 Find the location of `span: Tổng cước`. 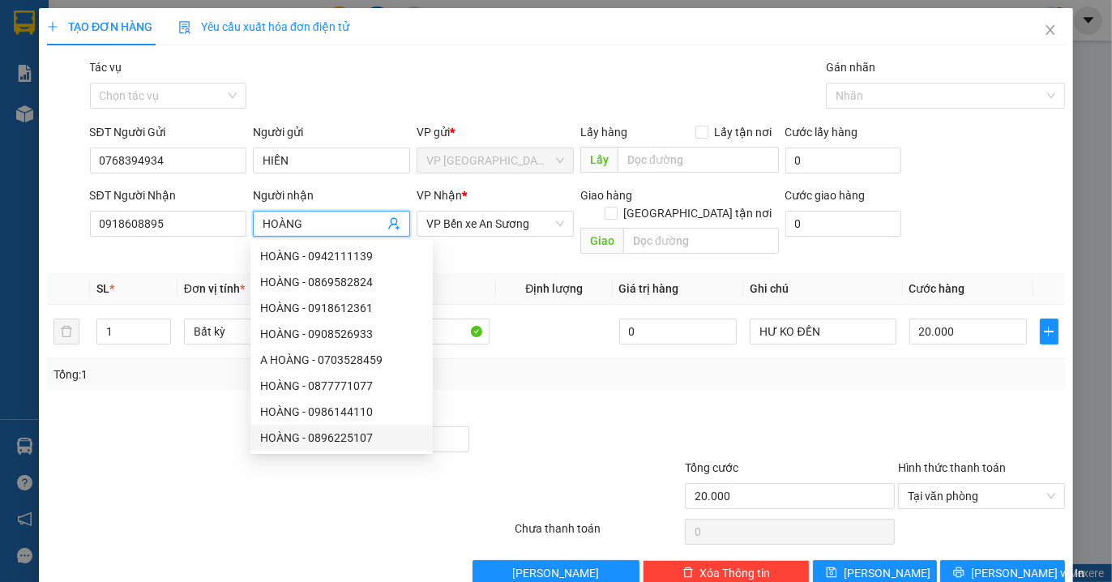

span: Tổng cước is located at coordinates (711, 467).